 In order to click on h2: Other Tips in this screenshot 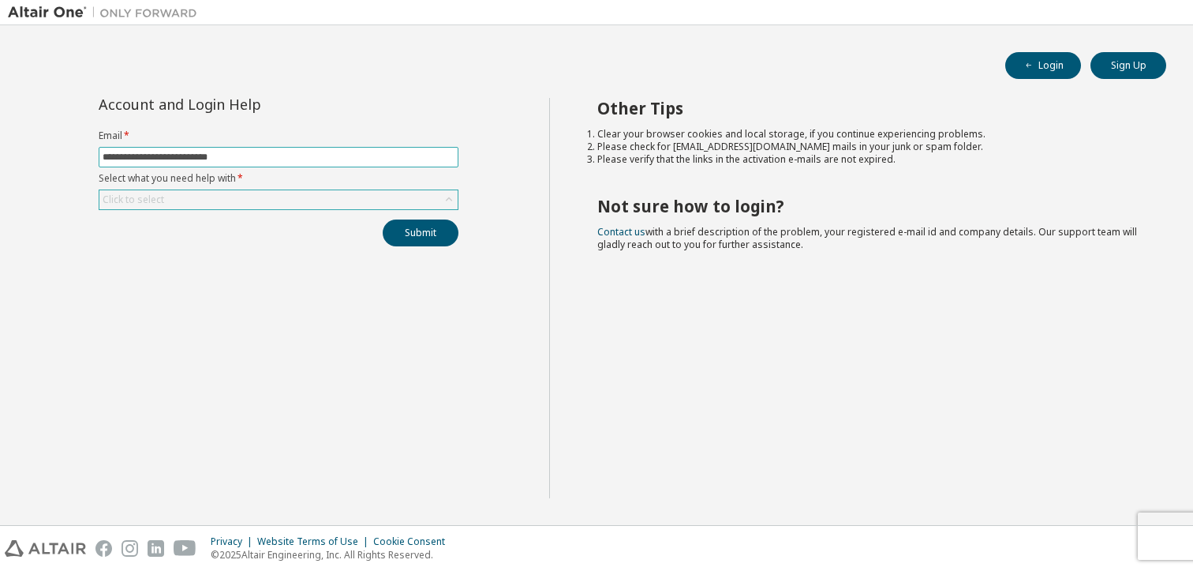, I will do `click(868, 108)`.